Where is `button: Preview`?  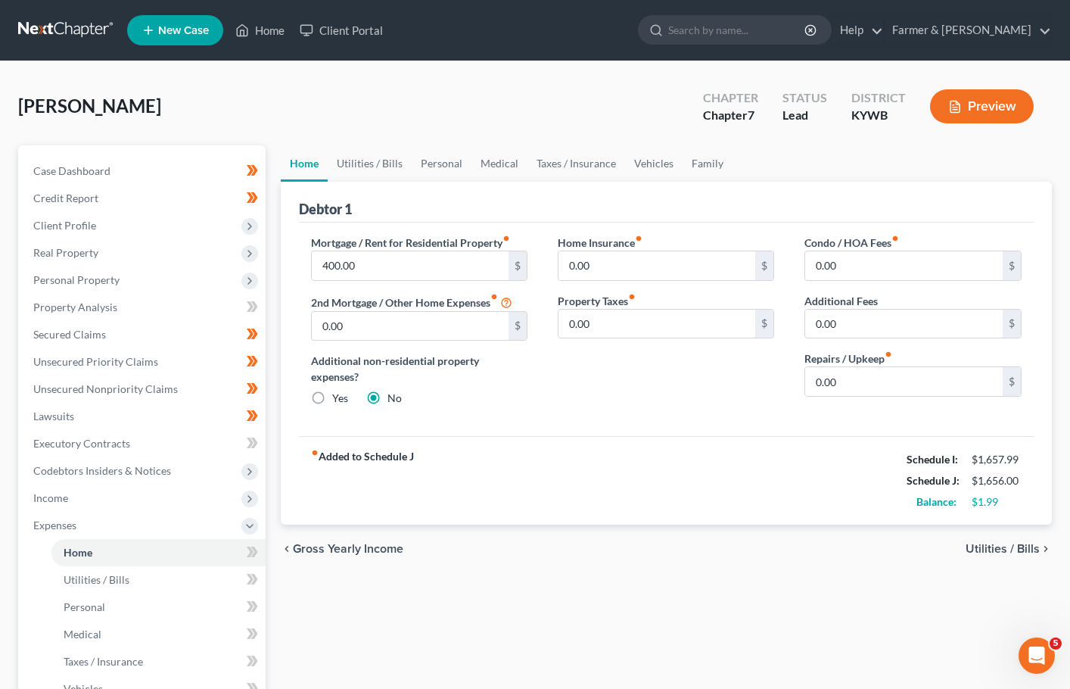 button: Preview is located at coordinates (981, 106).